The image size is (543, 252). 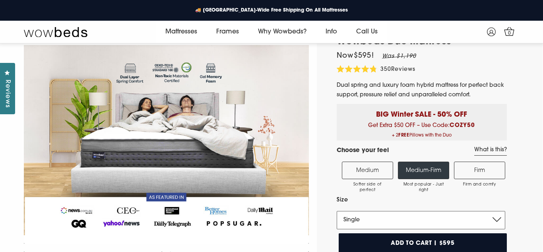 What do you see at coordinates (355, 56) in the screenshot?
I see `span: Now $595 !` at bounding box center [355, 56].